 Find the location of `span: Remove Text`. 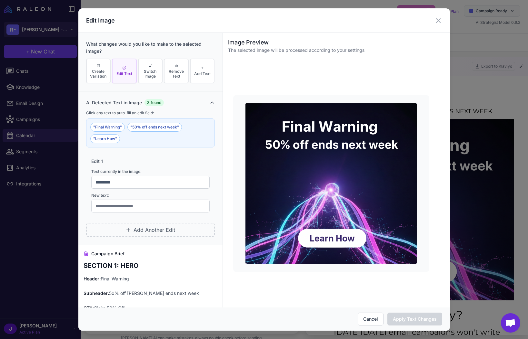

span: Remove Text is located at coordinates (176, 74).